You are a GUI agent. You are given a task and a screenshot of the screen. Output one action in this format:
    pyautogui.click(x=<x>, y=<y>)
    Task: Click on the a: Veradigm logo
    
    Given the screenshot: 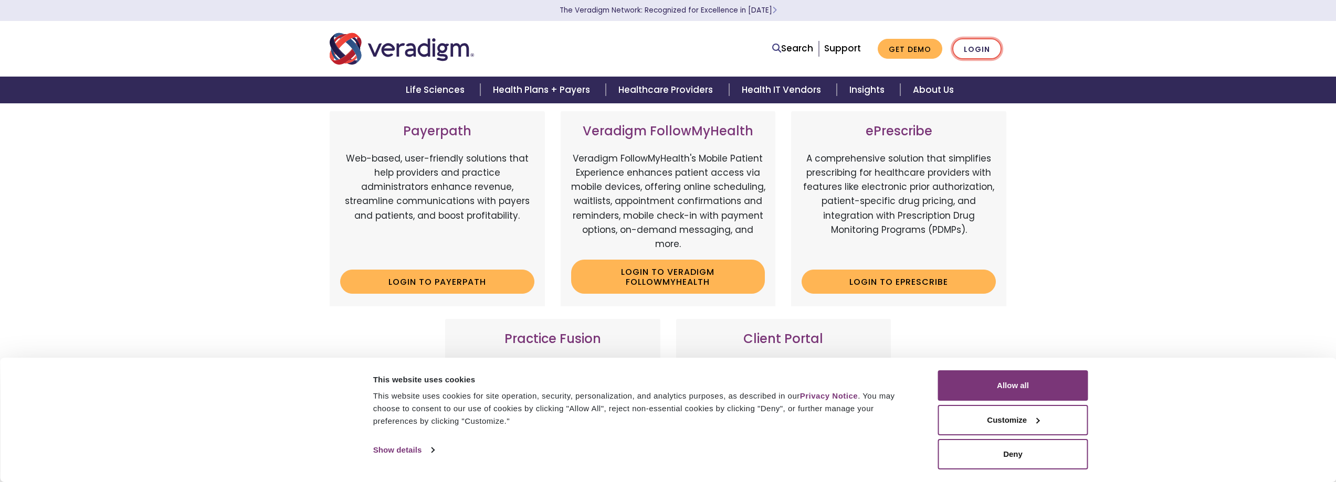 What is the action you would take?
    pyautogui.click(x=402, y=49)
    